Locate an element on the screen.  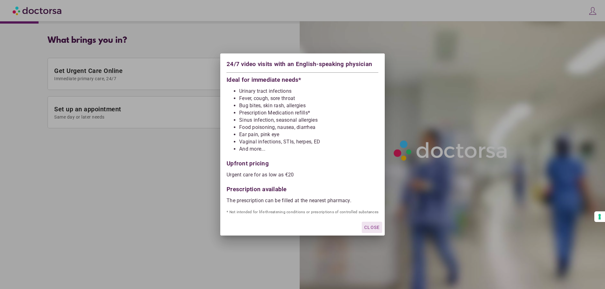
li: Food poisoning, nausea, diarrhea is located at coordinates (309, 128).